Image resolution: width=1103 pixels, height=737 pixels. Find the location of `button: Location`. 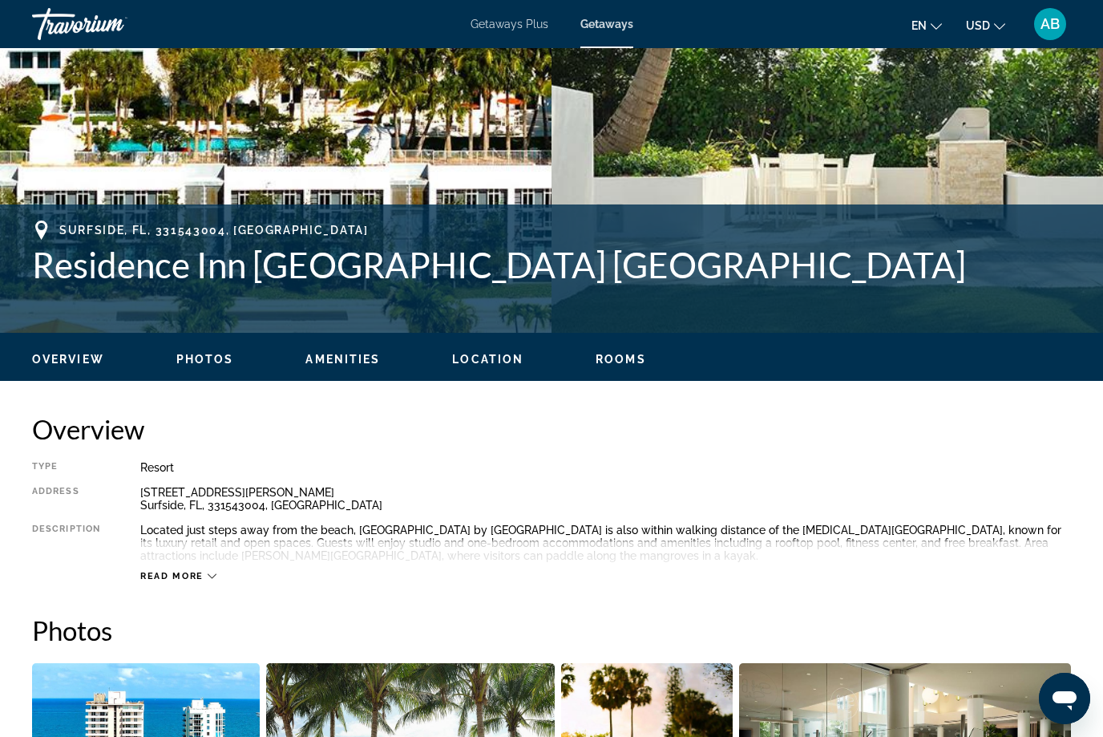

button: Location is located at coordinates (488, 359).